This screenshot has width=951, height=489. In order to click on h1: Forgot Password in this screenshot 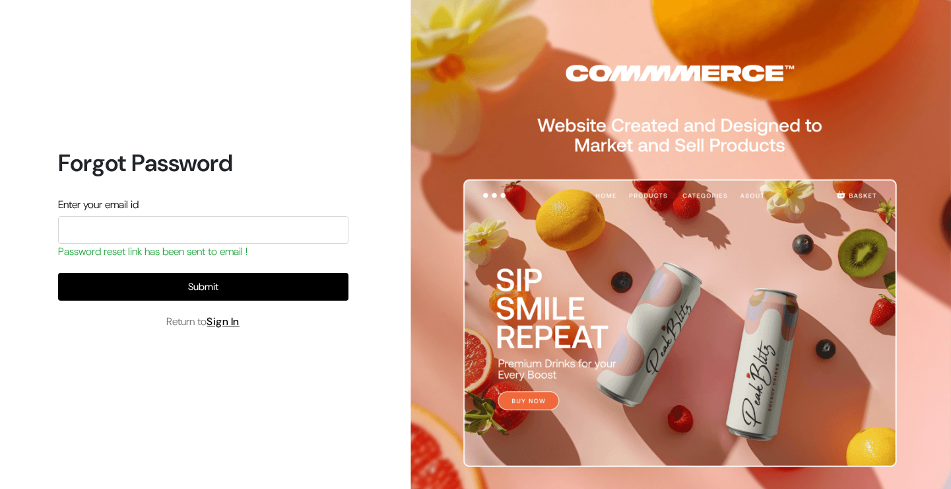, I will do `click(203, 162)`.